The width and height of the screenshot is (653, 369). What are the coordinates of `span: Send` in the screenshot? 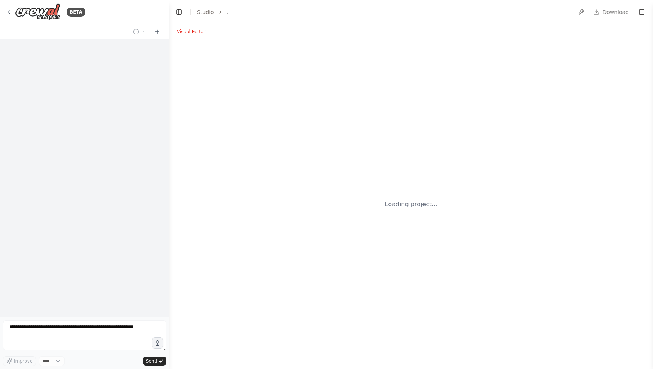 It's located at (151, 361).